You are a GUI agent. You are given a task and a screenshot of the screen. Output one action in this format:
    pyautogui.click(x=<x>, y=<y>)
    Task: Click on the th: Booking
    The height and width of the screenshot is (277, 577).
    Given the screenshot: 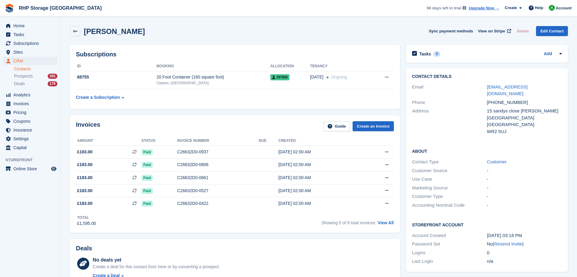 What is the action you would take?
    pyautogui.click(x=213, y=66)
    